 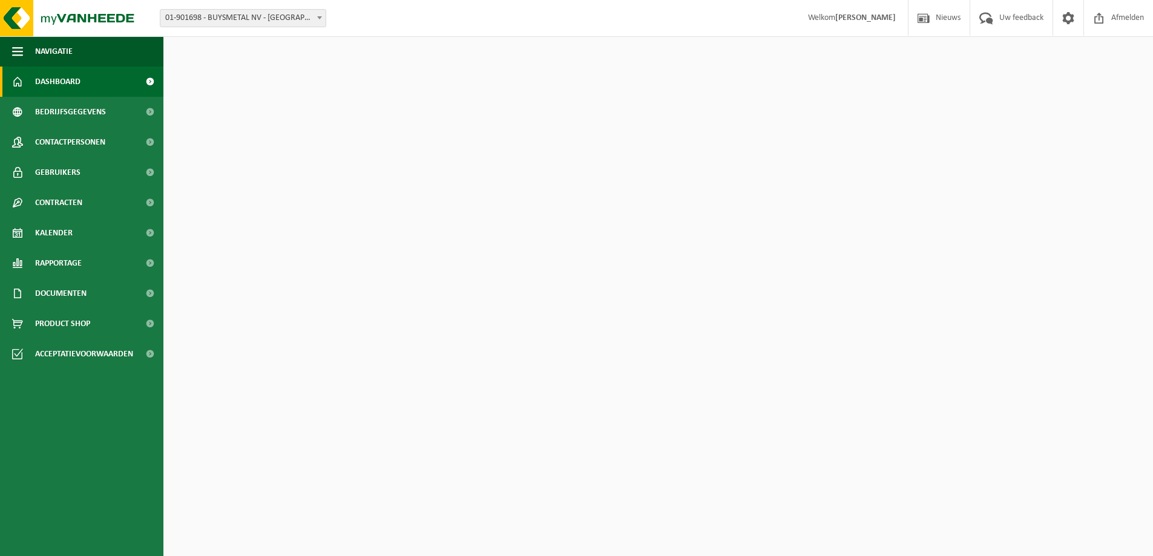 What do you see at coordinates (54, 51) in the screenshot?
I see `span: Navigatie` at bounding box center [54, 51].